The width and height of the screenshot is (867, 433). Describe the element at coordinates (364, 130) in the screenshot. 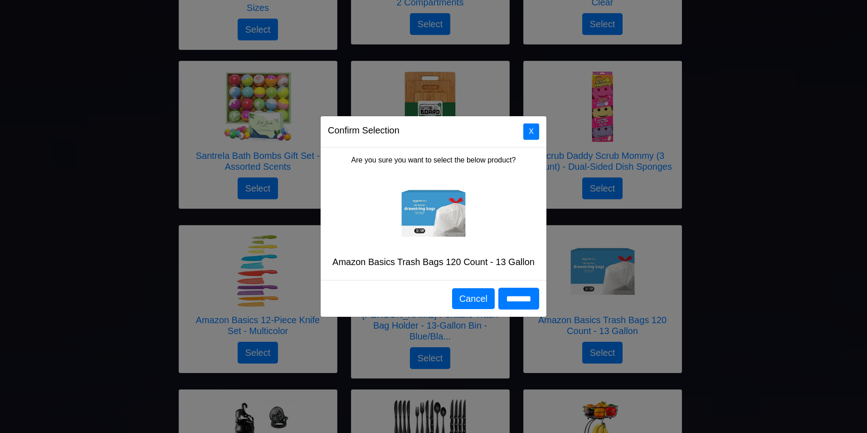

I see `h5: Confirm Selection` at that location.